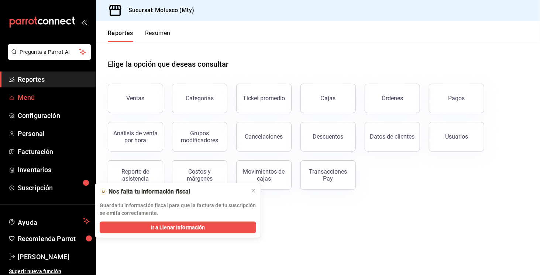  I want to click on span: Recomienda Parrot, so click(54, 239).